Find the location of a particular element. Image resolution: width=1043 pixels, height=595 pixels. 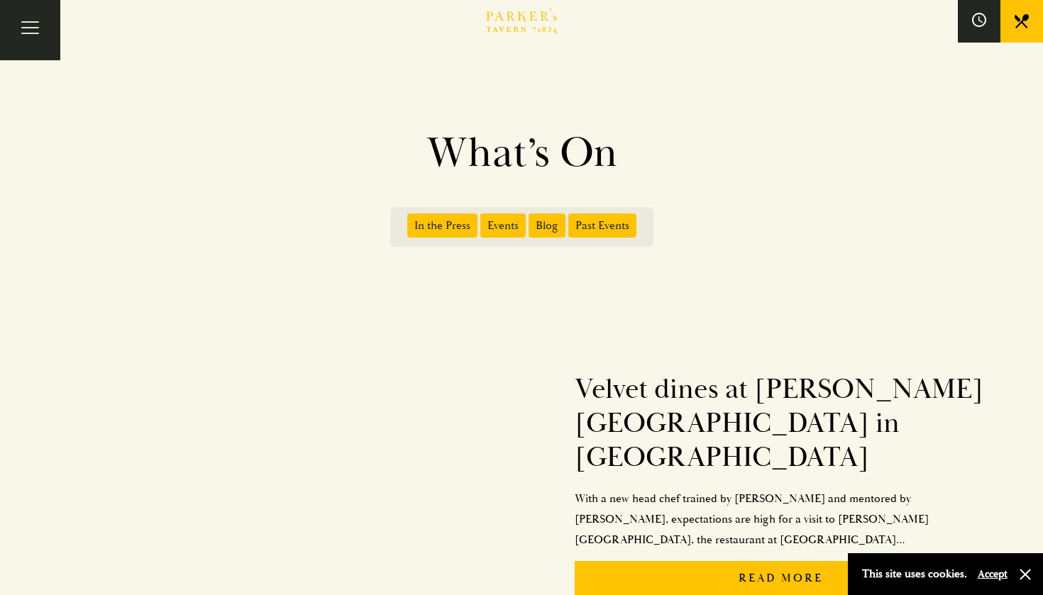

button: Close and accept is located at coordinates (1025, 575).